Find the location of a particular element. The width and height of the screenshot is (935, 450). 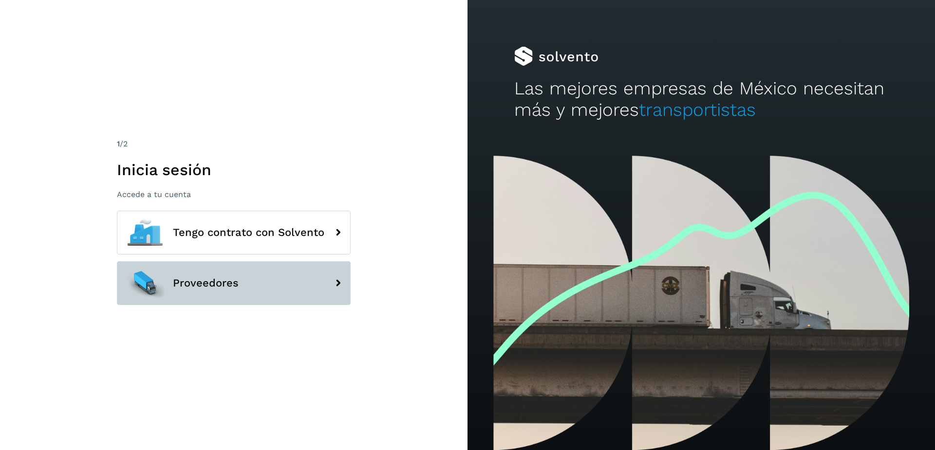

span: Tengo contrato con Solvento is located at coordinates (248, 233).